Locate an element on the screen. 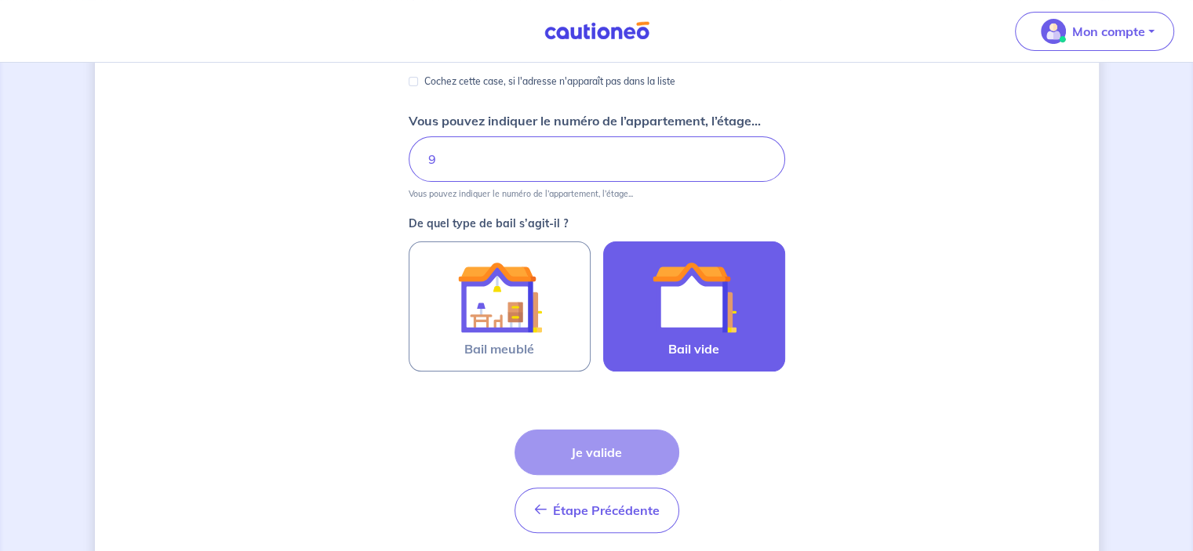 This screenshot has width=1193, height=551. button: Étape Précédente is located at coordinates (597, 511).